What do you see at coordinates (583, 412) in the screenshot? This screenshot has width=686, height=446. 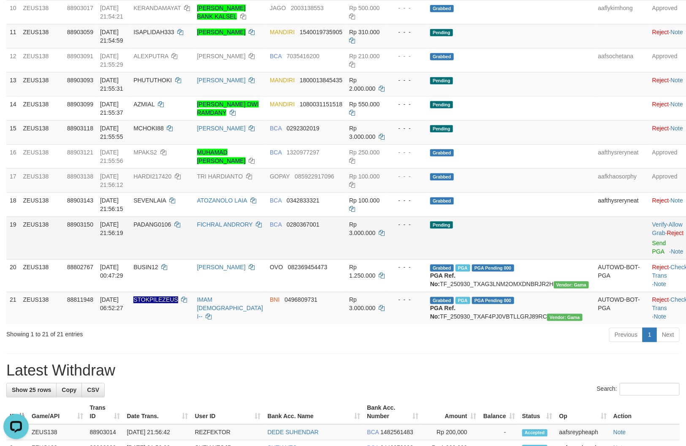 I see `th: Op: activate to sort column ascending` at bounding box center [583, 412].